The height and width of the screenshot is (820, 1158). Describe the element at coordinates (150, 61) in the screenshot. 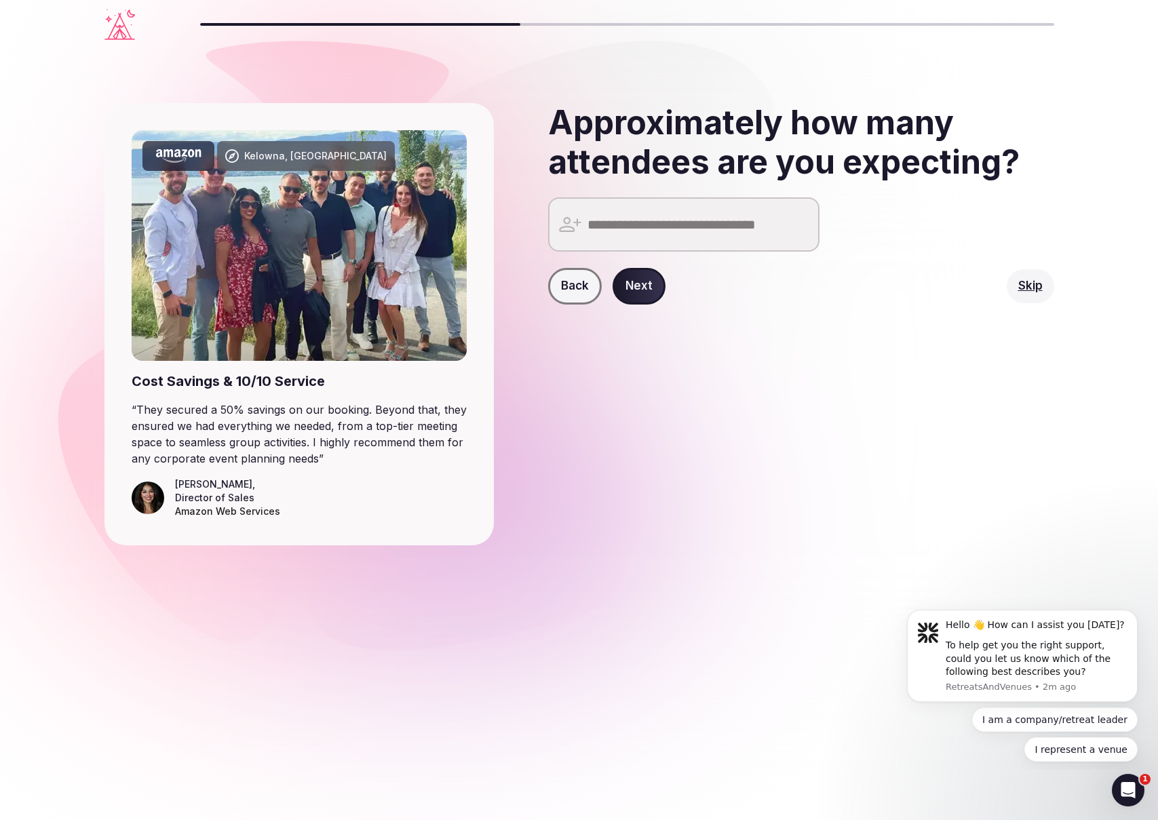

I see `div: To help get you the right support, could you let us know which of the following best describes you?` at that location.